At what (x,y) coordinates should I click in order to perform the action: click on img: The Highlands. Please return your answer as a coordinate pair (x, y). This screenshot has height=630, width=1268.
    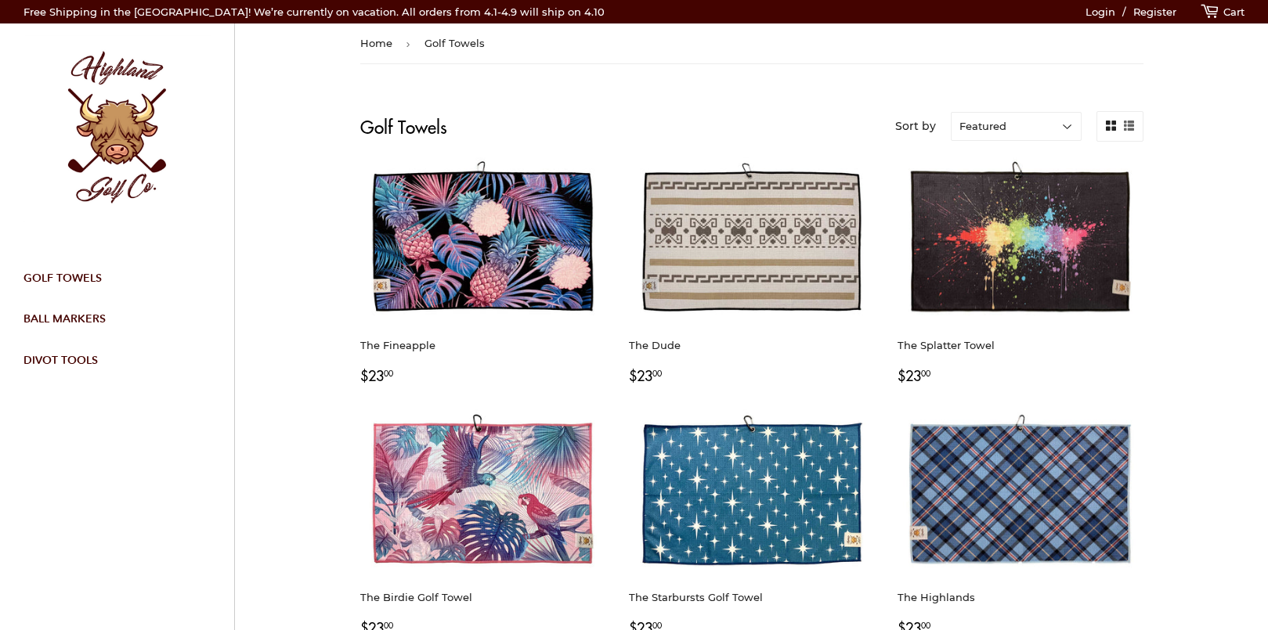
    Looking at the image, I should click on (1019, 493).